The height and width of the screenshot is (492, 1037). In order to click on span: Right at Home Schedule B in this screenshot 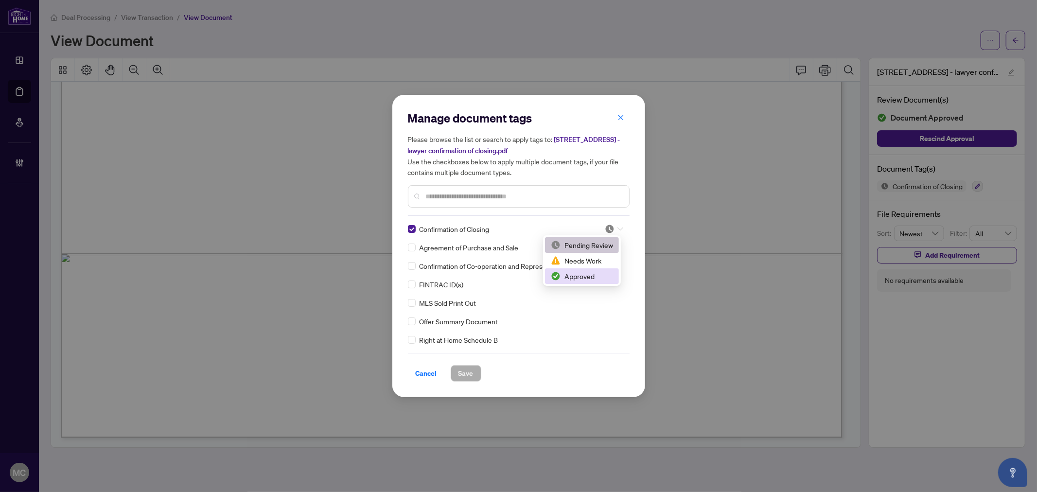, I will do `click(459, 340)`.